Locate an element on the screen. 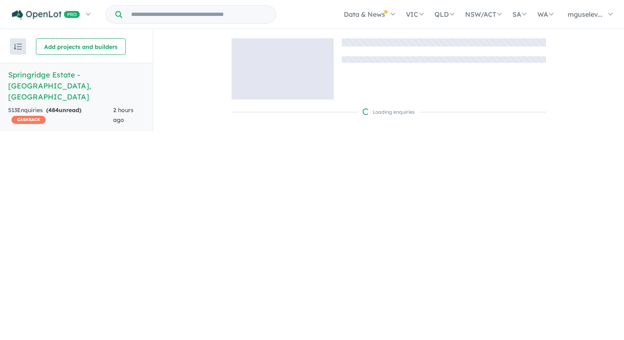  button: Add projects and builders is located at coordinates (81, 47).